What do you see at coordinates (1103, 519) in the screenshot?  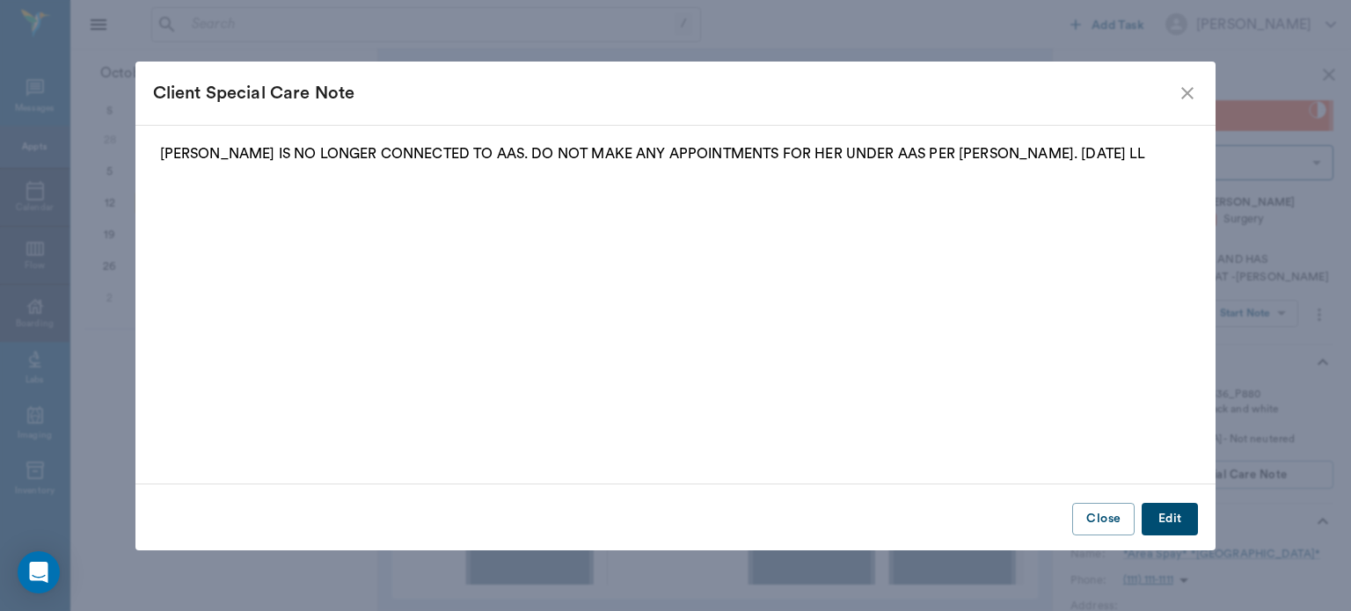 I see `button: Close` at bounding box center [1103, 519].